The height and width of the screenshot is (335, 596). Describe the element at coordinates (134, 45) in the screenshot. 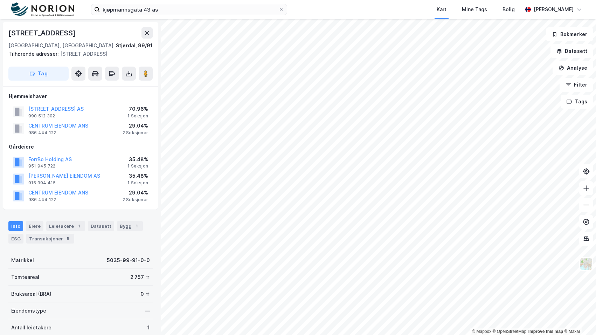

I see `div: Stjørdal, 99/91` at that location.